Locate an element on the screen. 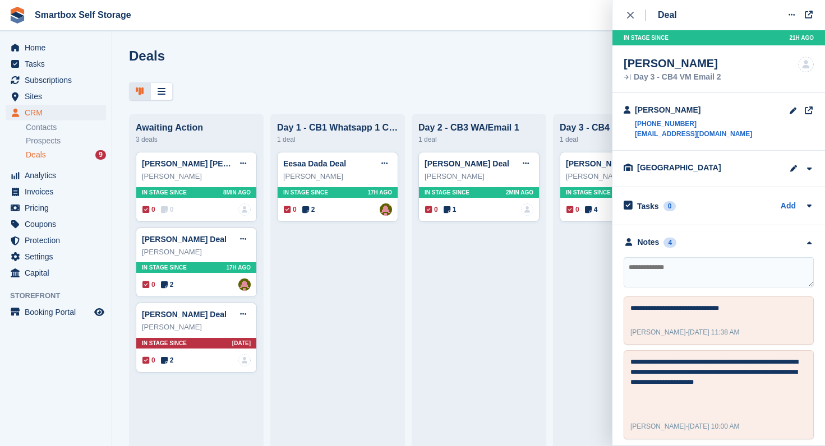 The height and width of the screenshot is (446, 825). div: 3 deals is located at coordinates (196, 140).